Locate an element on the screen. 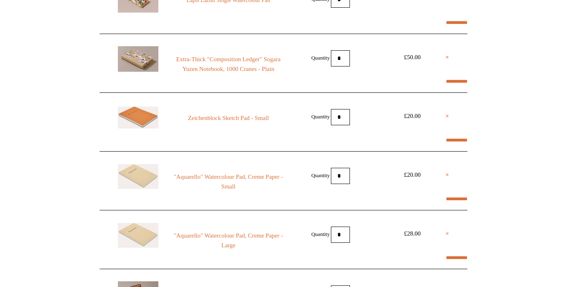  img: Zeichenblock Sketch Pad - Small is located at coordinates (138, 117).